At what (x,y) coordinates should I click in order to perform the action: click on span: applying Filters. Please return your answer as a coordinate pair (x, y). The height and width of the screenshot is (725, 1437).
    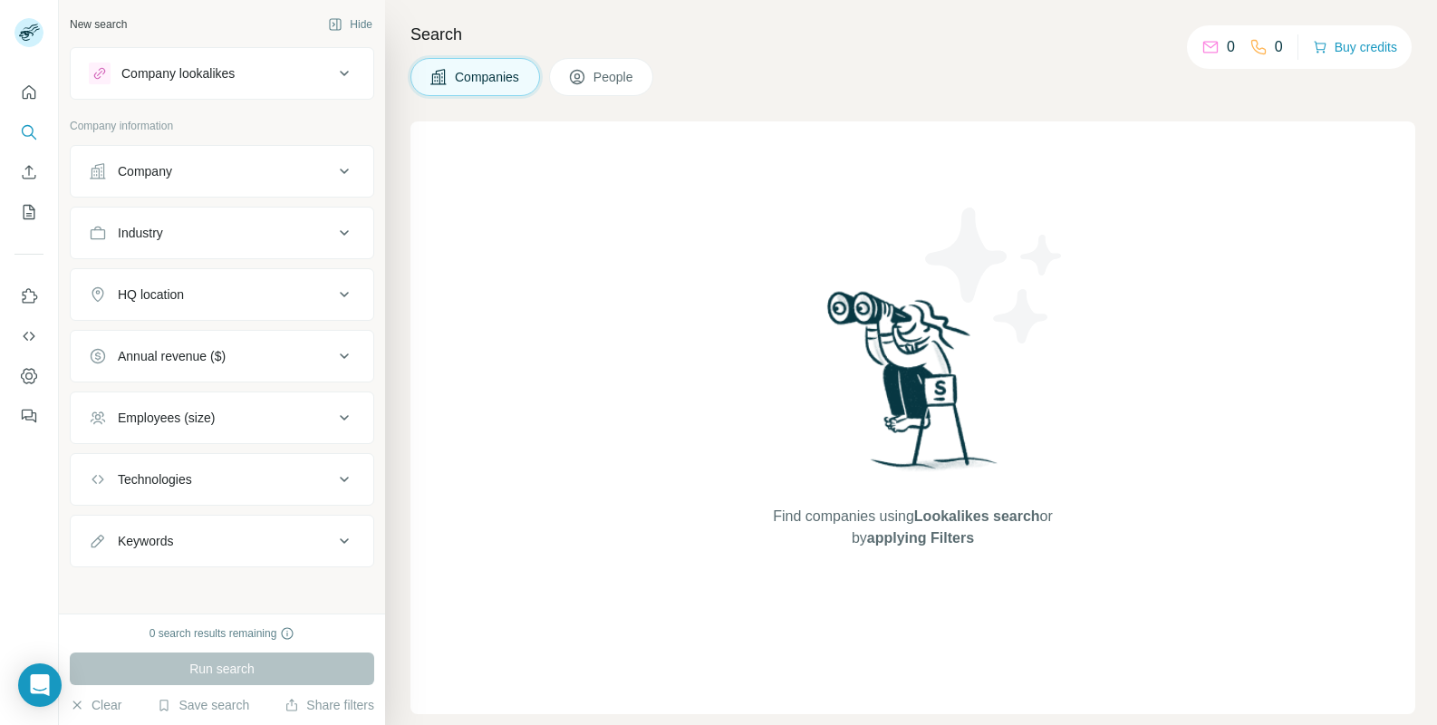
    Looking at the image, I should click on (920, 537).